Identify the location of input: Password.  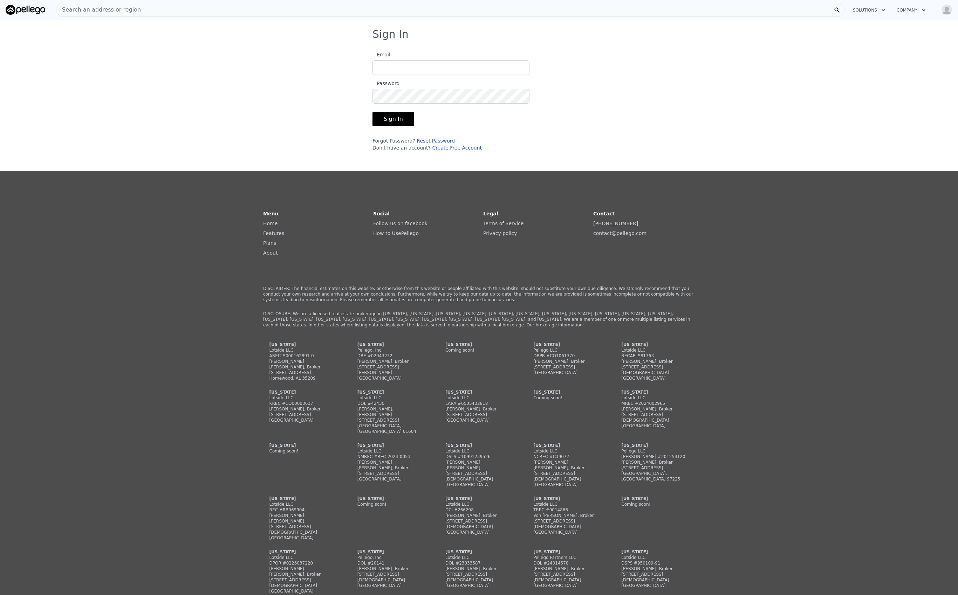
(451, 96).